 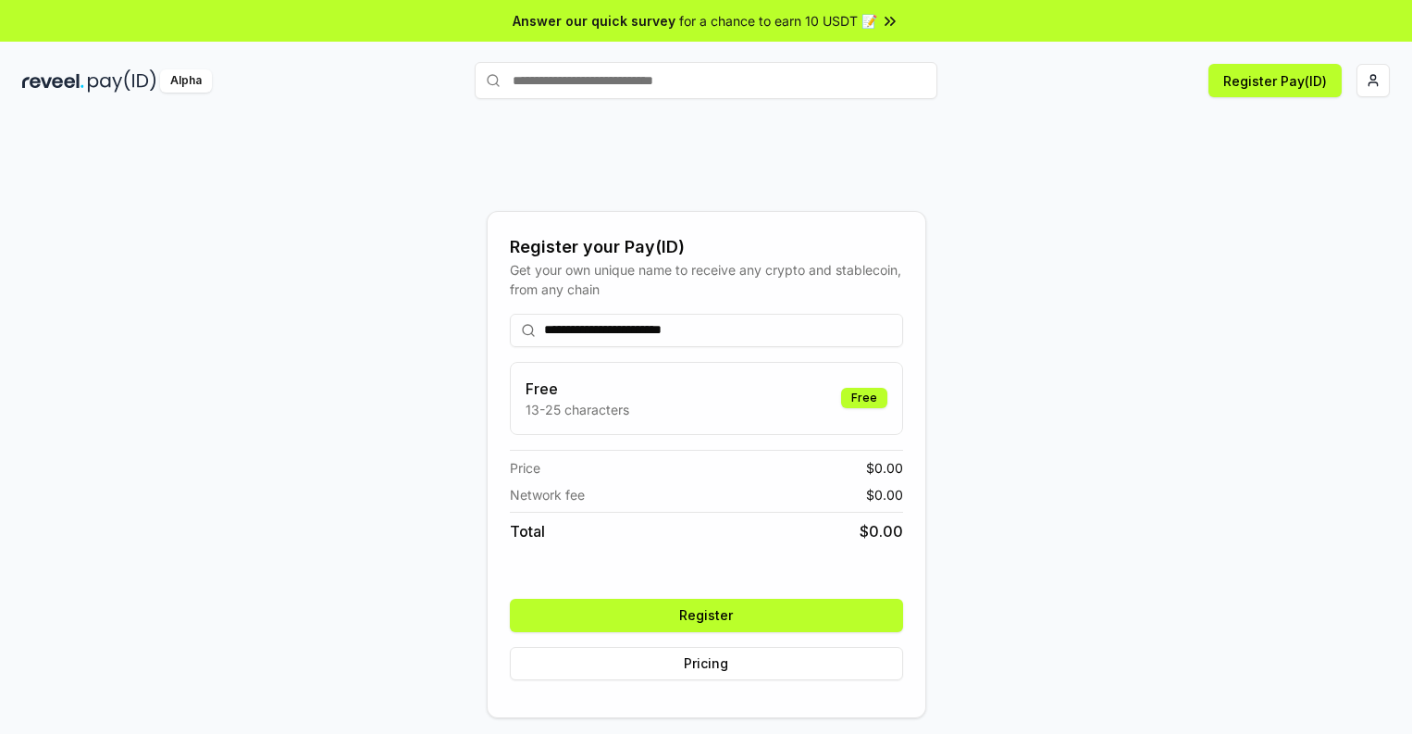 I want to click on button: Register, so click(x=706, y=615).